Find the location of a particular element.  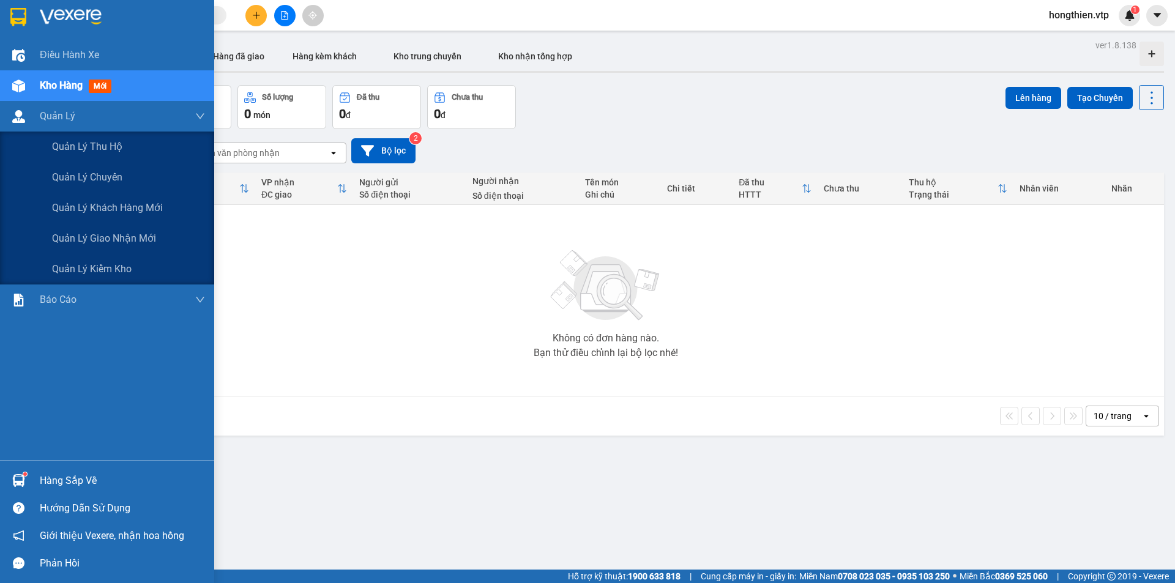

div: Bạn thử điều chỉnh lại bộ lọc nhé! is located at coordinates (606, 353).